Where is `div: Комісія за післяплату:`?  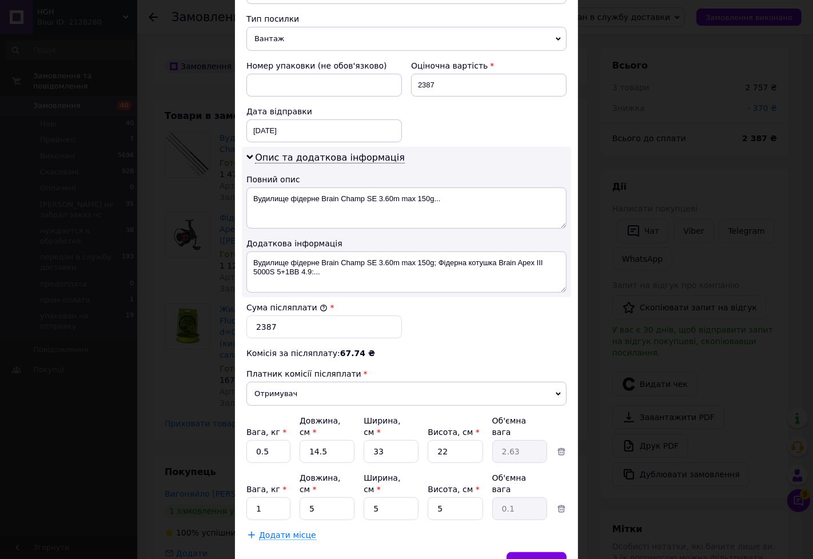
div: Комісія за післяплату: is located at coordinates (407, 354).